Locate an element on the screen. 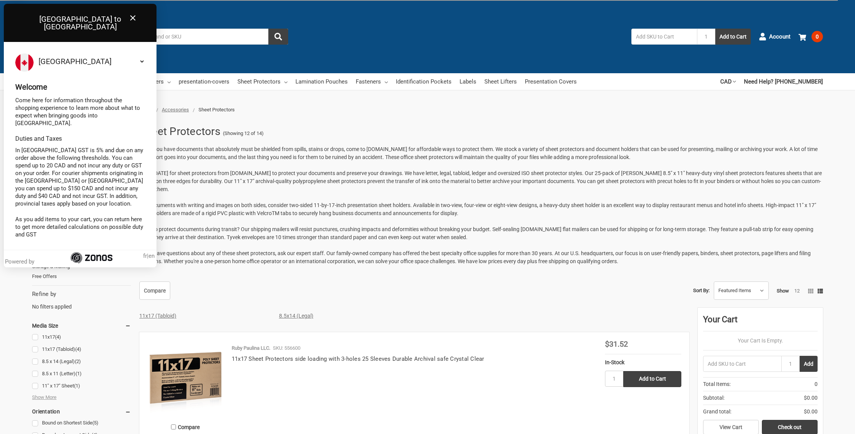 The image size is (855, 434). span: Accessories is located at coordinates (175, 110).